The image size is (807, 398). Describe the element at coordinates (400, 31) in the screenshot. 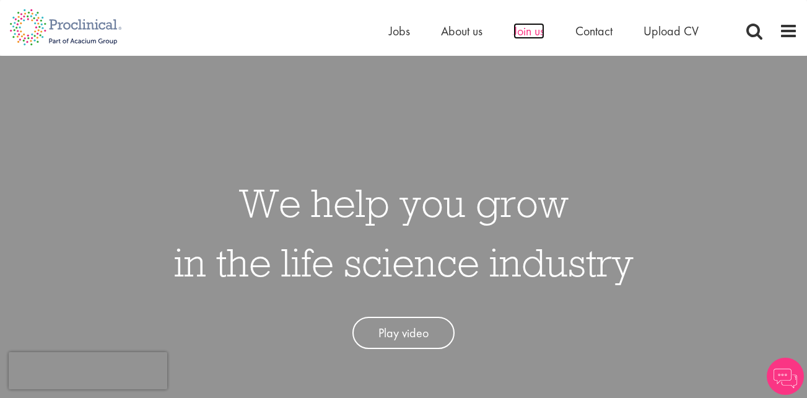

I see `a: Jobs` at that location.